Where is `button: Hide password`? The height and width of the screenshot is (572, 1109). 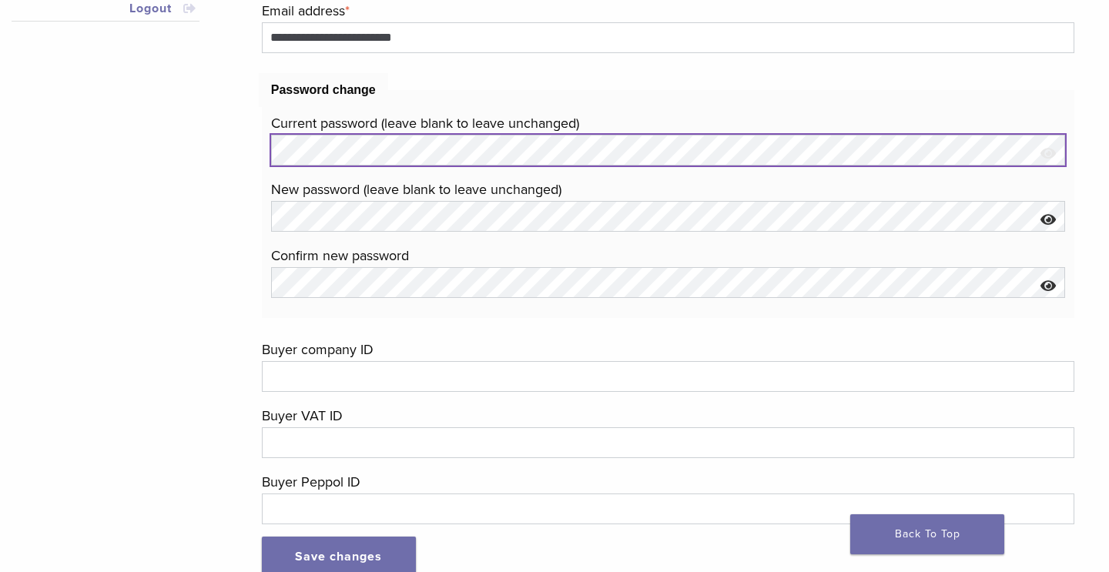
button: Hide password is located at coordinates (1048, 154).